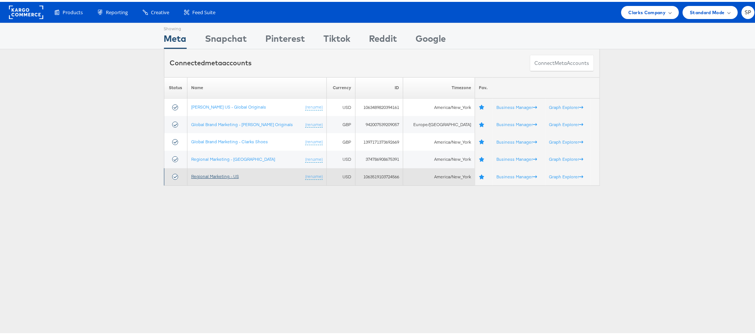 Image resolution: width=755 pixels, height=335 pixels. I want to click on button: ConnectmetaAccounts, so click(562, 61).